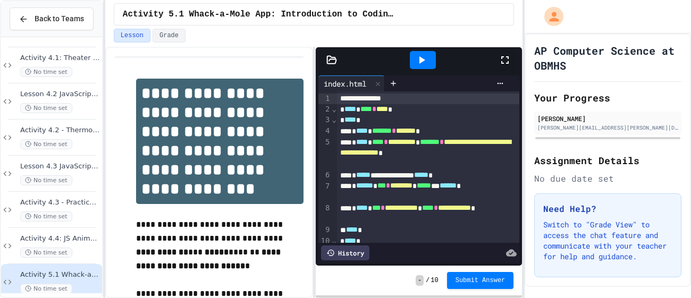  Describe the element at coordinates (60, 58) in the screenshot. I see `span: Activity 4.1: Theater Admission App` at that location.